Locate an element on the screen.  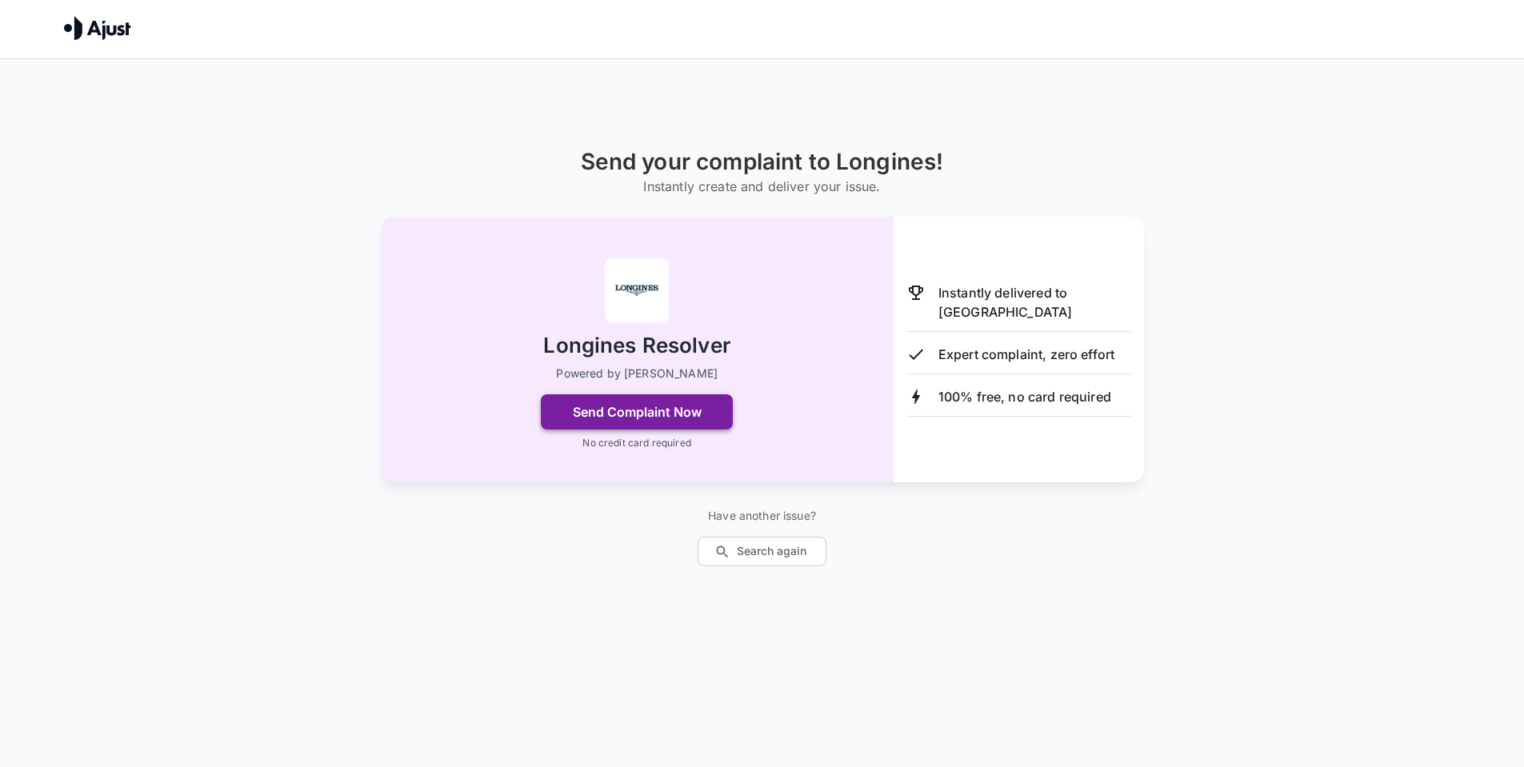
img: Ajust is located at coordinates (98, 28).